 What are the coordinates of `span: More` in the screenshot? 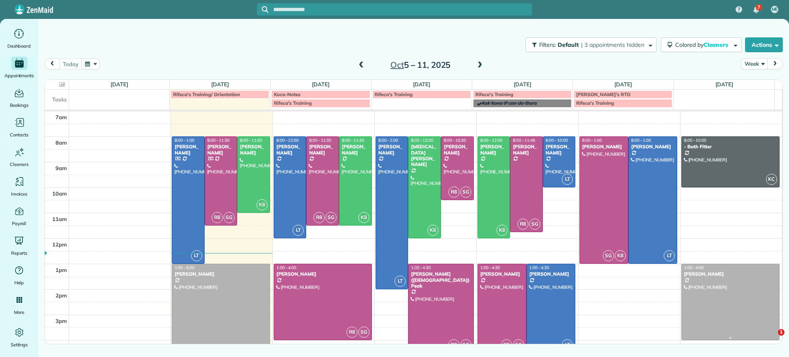 It's located at (19, 312).